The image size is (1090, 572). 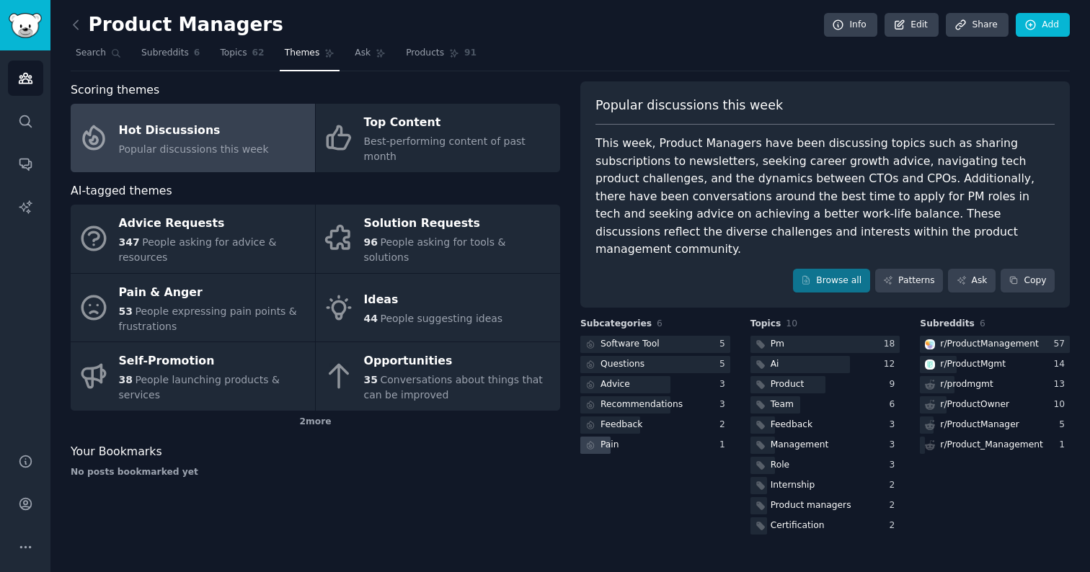 What do you see at coordinates (121, 191) in the screenshot?
I see `span: AI-tagged themes` at bounding box center [121, 191].